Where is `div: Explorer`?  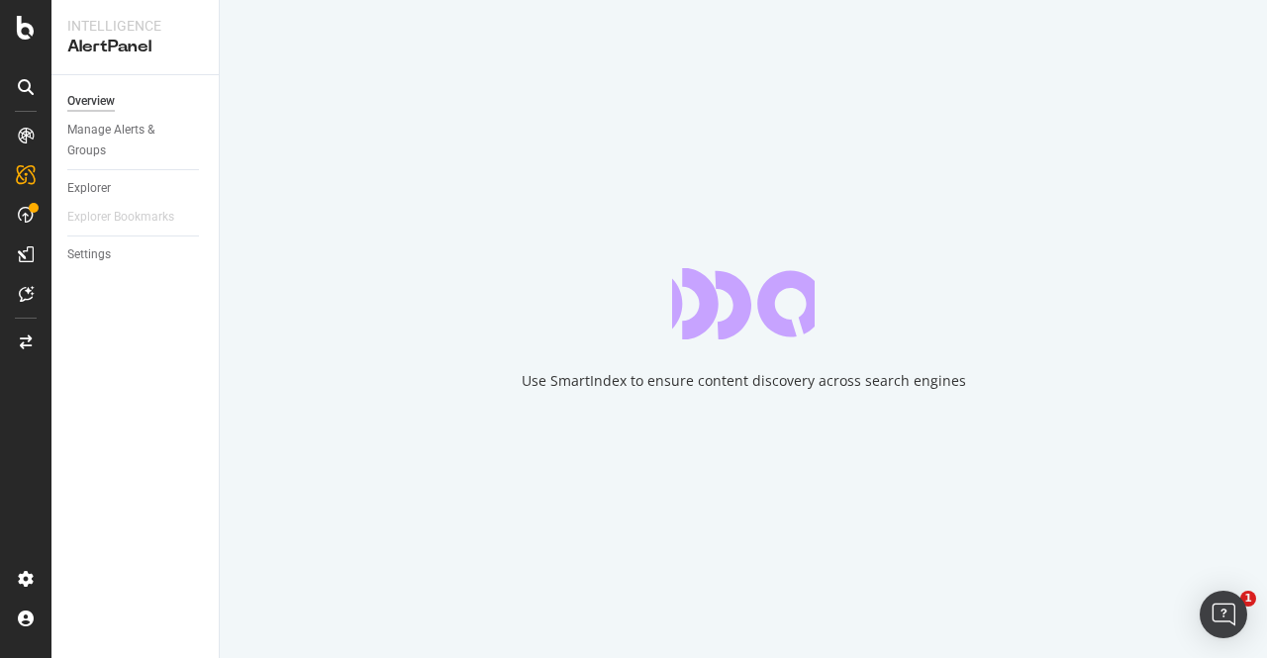
div: Explorer is located at coordinates (89, 188).